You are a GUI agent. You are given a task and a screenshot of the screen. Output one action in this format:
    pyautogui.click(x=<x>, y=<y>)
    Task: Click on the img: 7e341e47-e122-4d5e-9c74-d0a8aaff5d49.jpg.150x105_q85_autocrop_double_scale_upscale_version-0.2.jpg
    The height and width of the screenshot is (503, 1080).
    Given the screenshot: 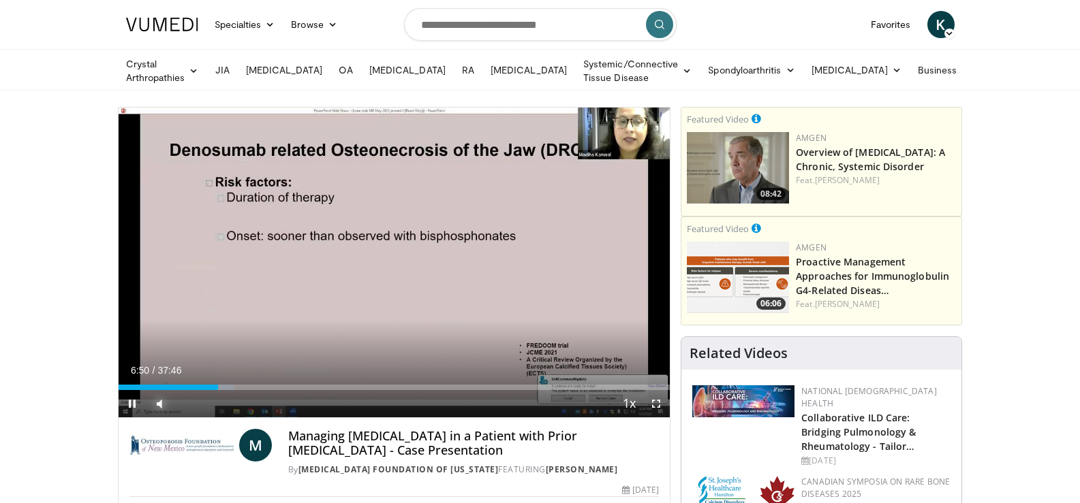 What is the action you would take?
    pyautogui.click(x=743, y=401)
    